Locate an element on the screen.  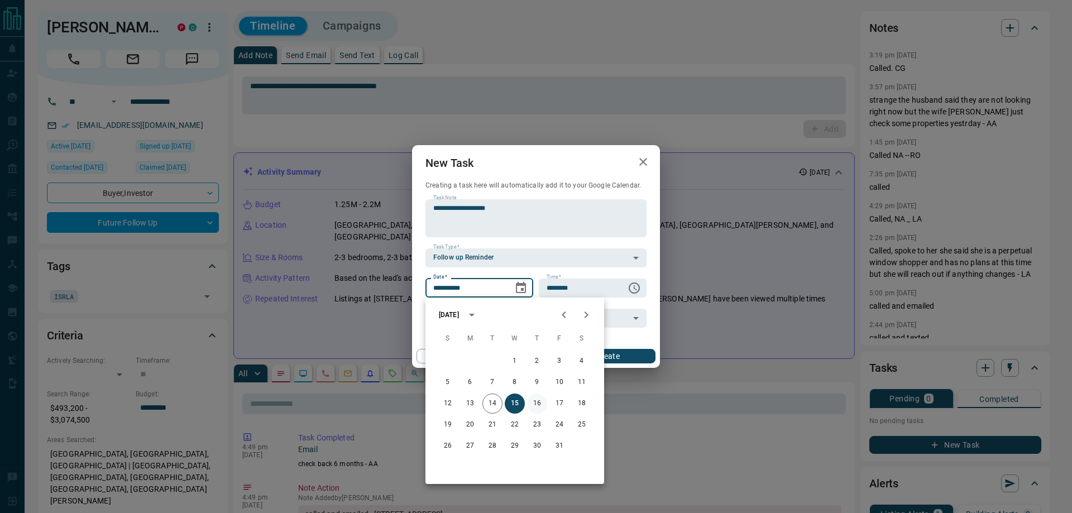
button: 15 is located at coordinates (515, 404).